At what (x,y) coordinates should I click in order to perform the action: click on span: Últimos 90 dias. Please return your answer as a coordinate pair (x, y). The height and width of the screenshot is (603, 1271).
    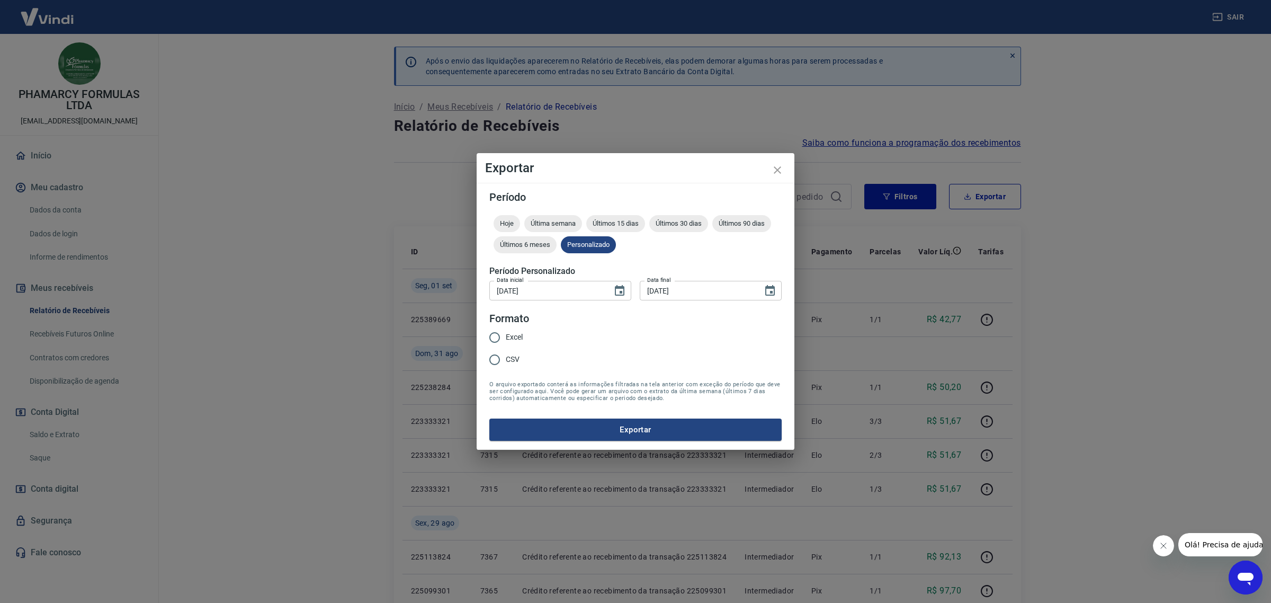
    Looking at the image, I should click on (742, 223).